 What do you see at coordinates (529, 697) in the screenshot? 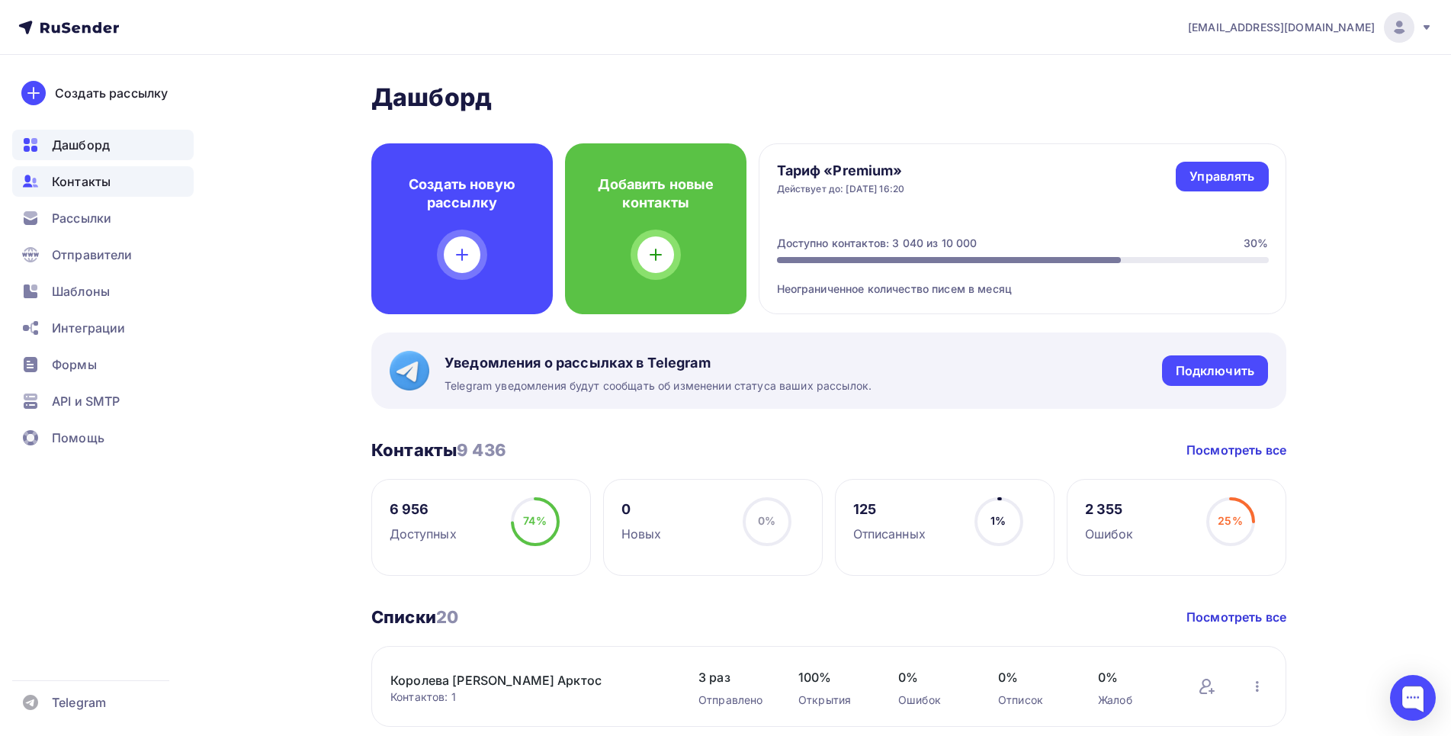
I see `div: Контактов: 1` at bounding box center [529, 697].